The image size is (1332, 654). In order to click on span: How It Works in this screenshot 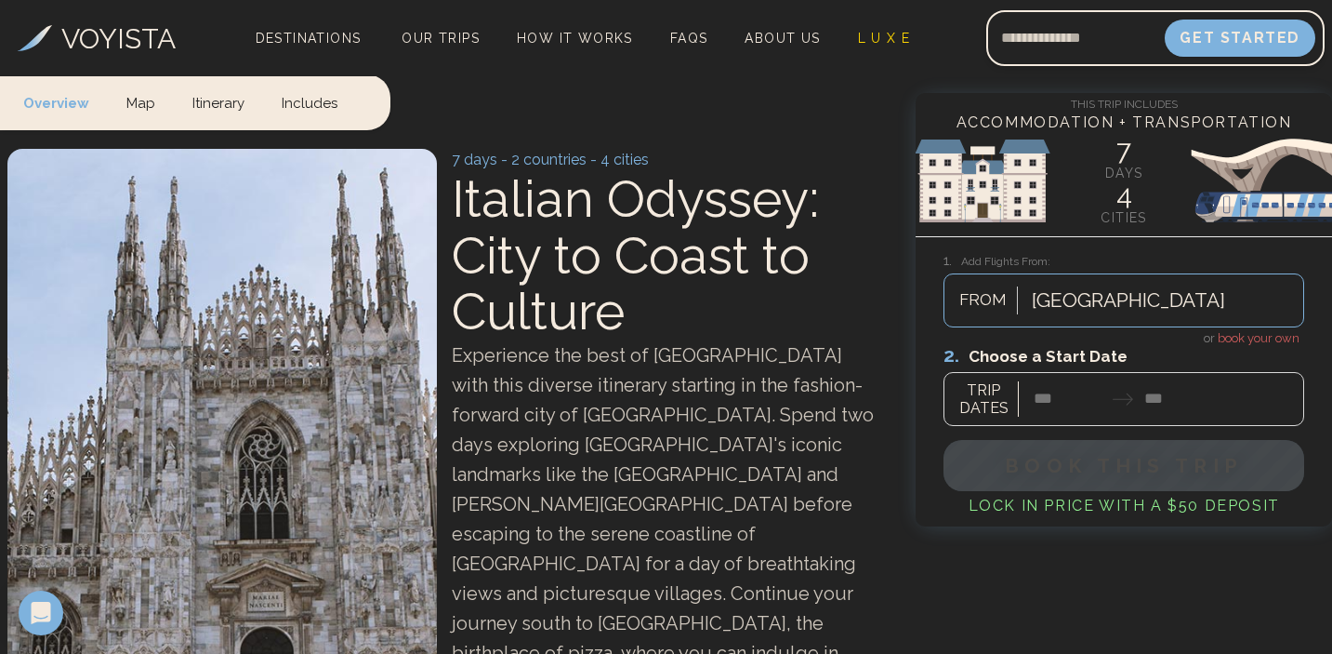, I will do `click(575, 38)`.